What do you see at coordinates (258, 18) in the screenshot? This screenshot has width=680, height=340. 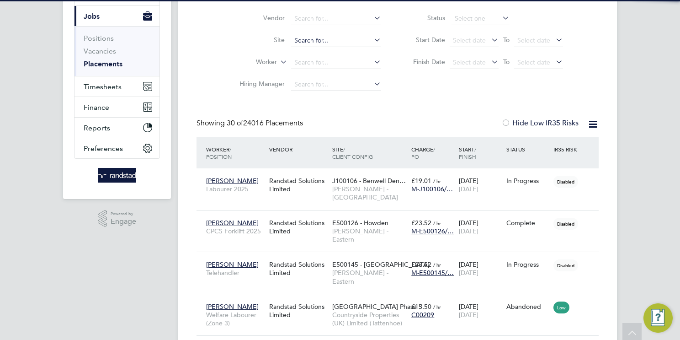 I see `label: Vendor` at bounding box center [258, 18].